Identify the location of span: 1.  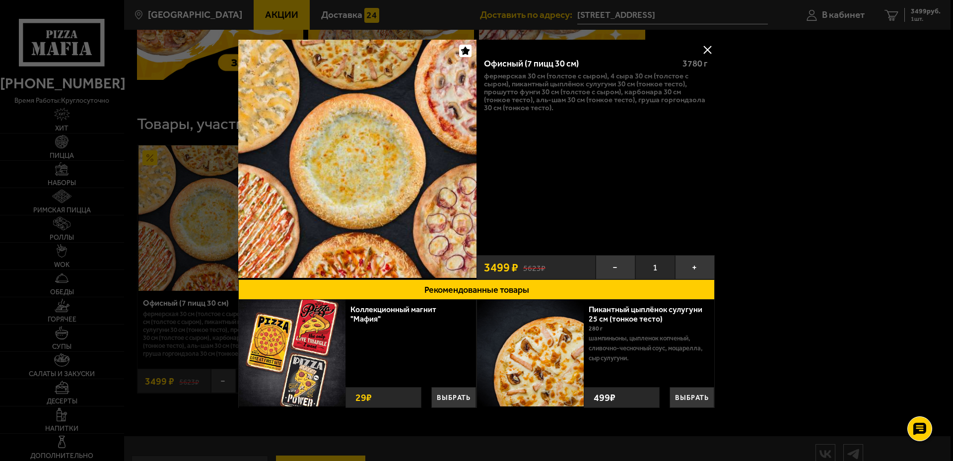
(655, 267).